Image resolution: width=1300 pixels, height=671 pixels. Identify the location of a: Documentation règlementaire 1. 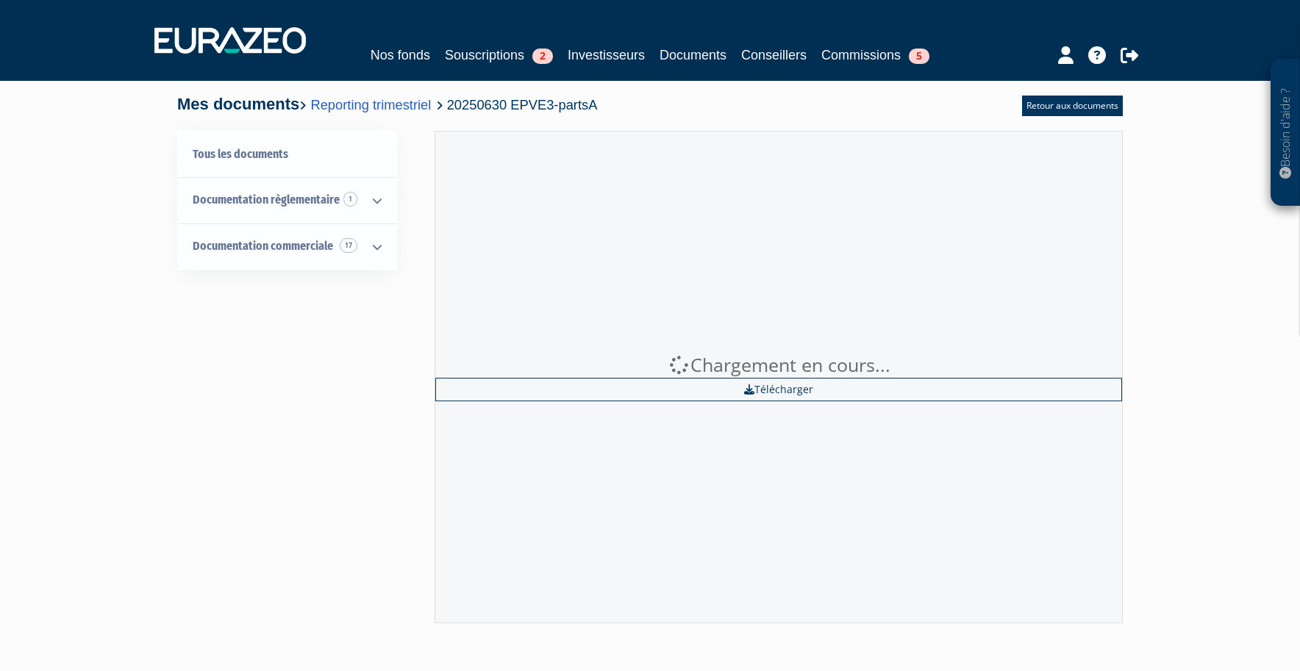
(287, 200).